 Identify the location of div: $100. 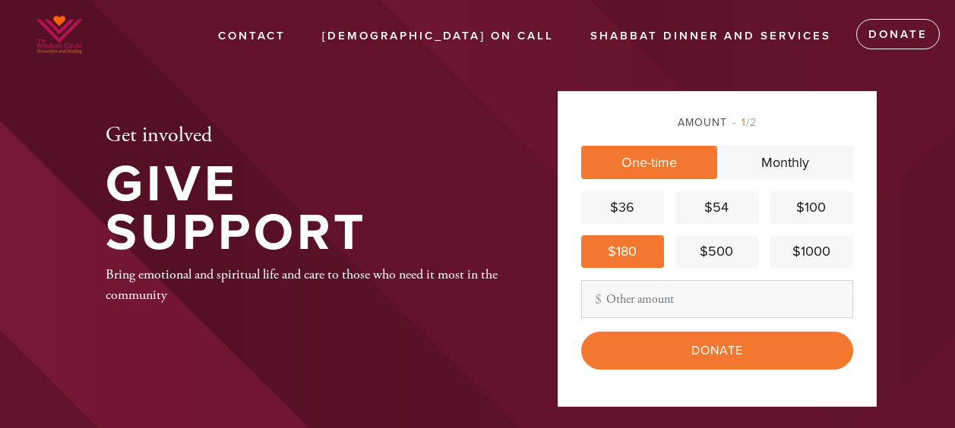
(811, 207).